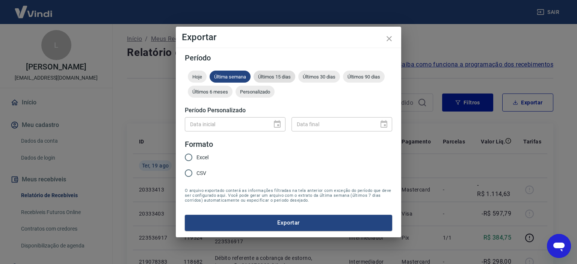  Describe the element at coordinates (210, 92) in the screenshot. I see `div: Últimos 6 meses` at that location.